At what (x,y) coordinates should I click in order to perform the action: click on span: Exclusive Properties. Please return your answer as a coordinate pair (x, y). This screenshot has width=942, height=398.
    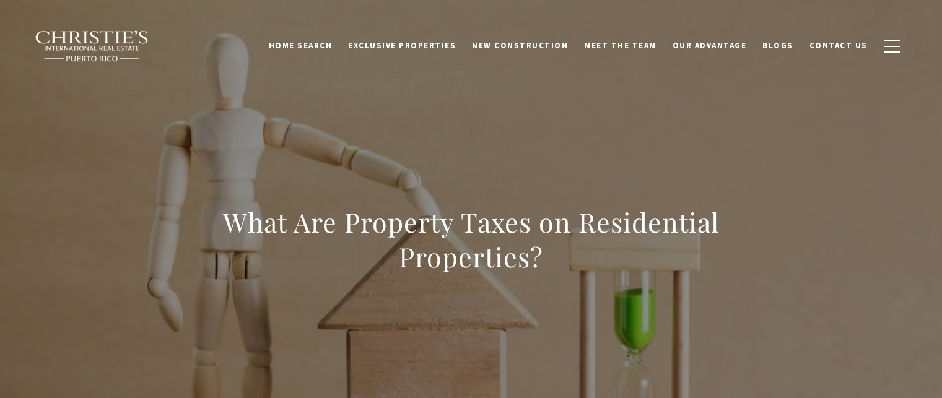
    Looking at the image, I should click on (402, 45).